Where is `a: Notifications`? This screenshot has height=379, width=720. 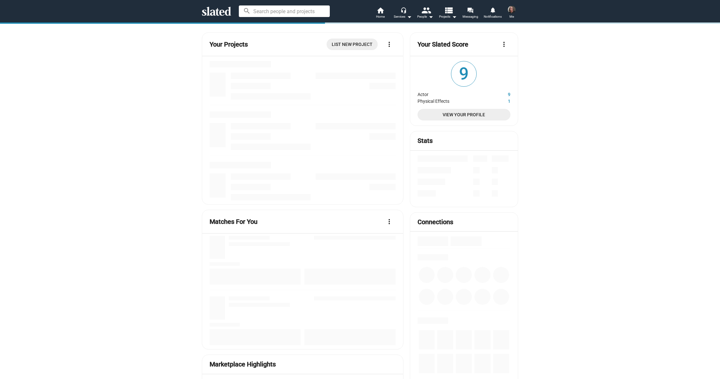 a: Notifications is located at coordinates (493, 14).